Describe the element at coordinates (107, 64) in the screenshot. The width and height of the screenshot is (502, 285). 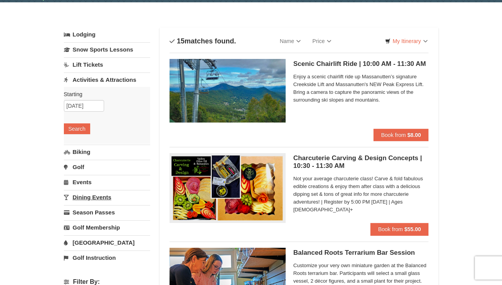
I see `a: Lift Tickets` at that location.